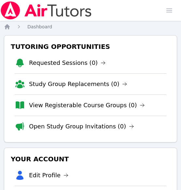 Image resolution: width=181 pixels, height=190 pixels. Describe the element at coordinates (90, 159) in the screenshot. I see `h3: Your Account` at that location.